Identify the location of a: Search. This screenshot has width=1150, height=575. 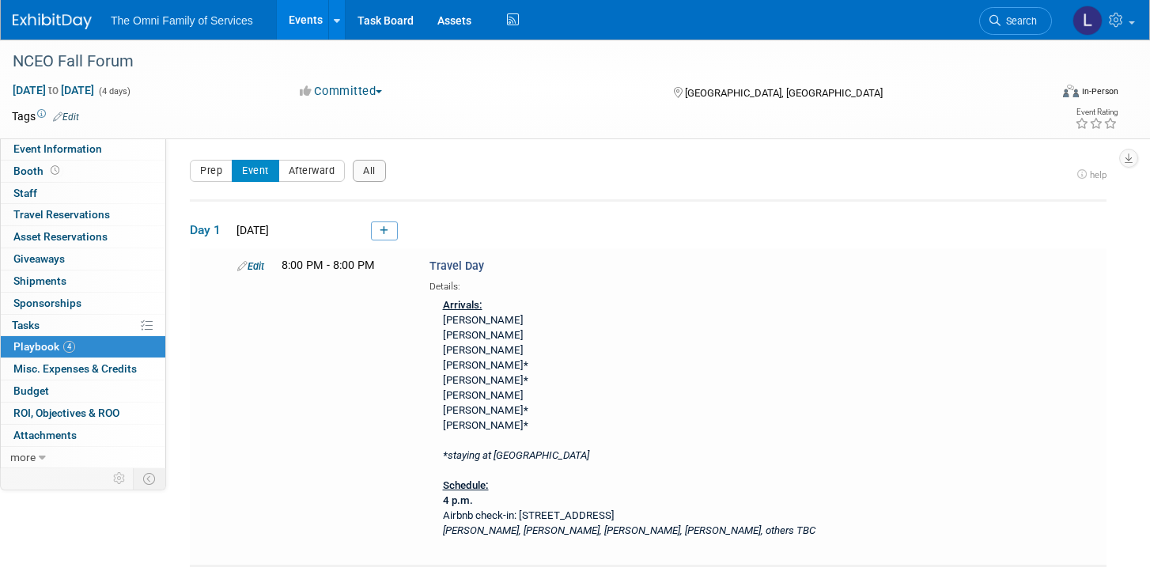
(1016, 21).